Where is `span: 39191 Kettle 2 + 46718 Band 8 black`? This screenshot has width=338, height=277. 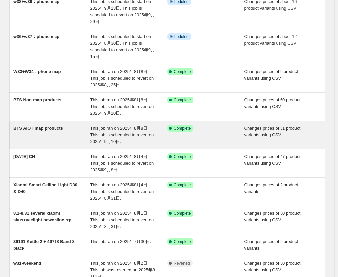
span: 39191 Kettle 2 + 46718 Band 8 black is located at coordinates (44, 244).